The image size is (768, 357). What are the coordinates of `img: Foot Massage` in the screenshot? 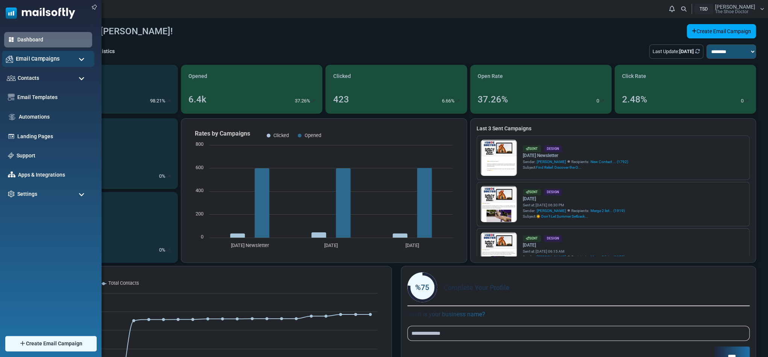 It's located at (130, 221).